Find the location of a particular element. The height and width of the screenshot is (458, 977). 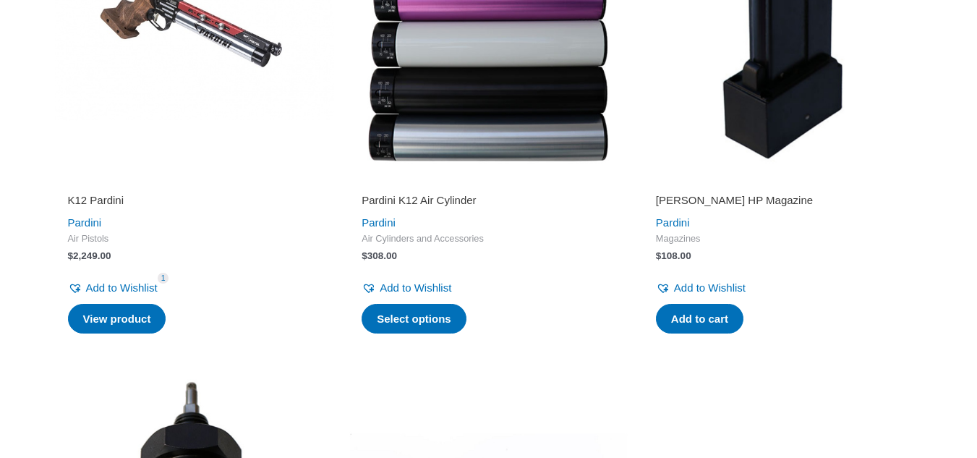

bdi: 108.00 is located at coordinates (673, 255).